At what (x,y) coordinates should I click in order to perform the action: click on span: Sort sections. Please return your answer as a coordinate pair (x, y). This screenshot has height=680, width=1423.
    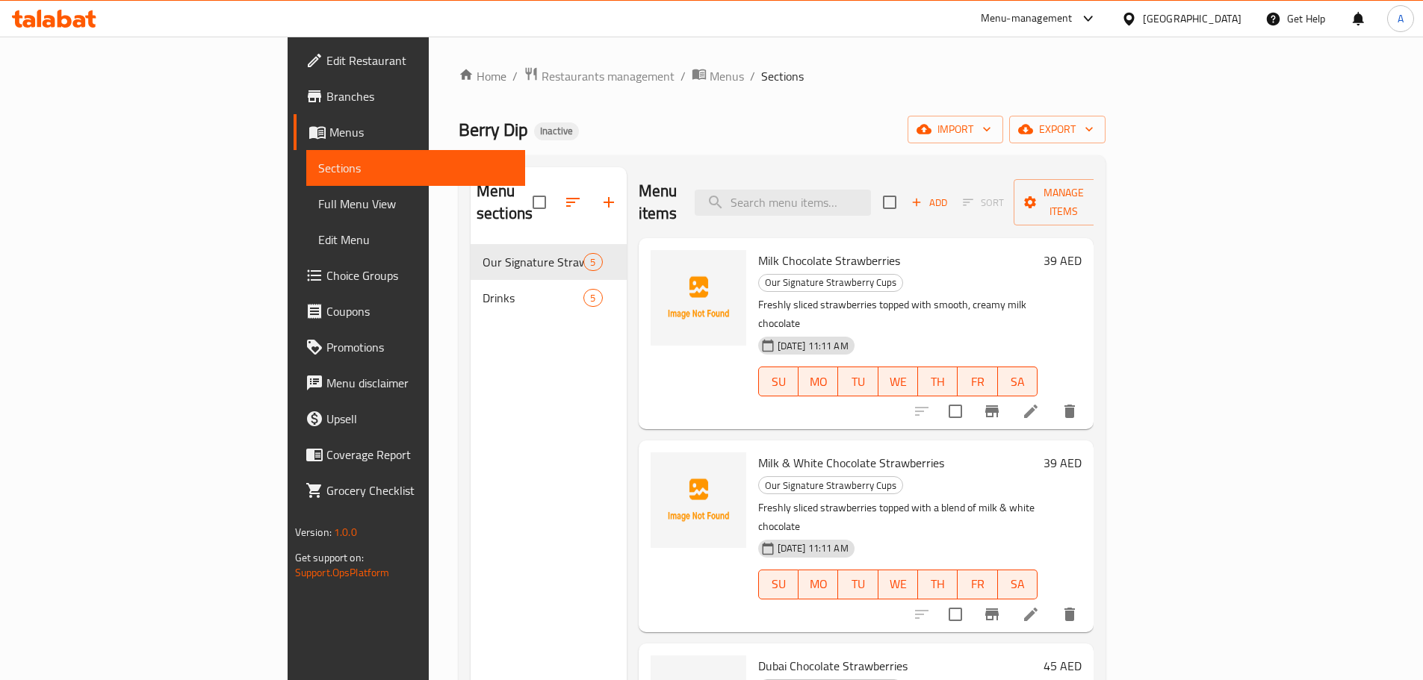
    Looking at the image, I should click on (573, 202).